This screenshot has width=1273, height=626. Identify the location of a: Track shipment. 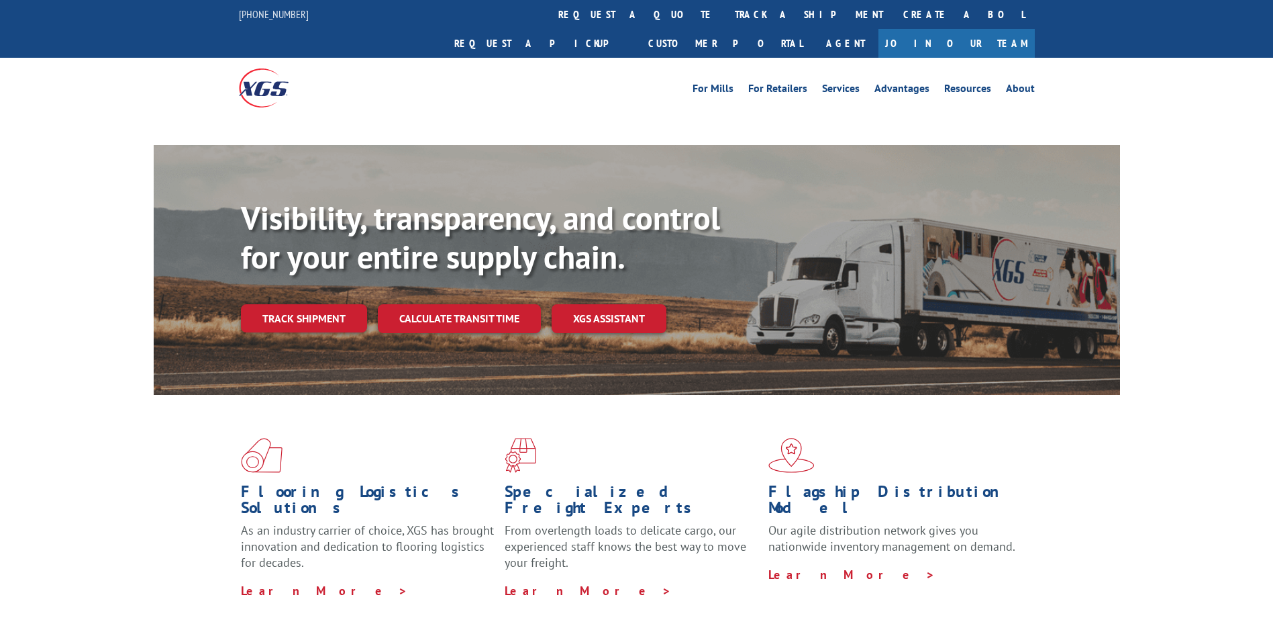
(304, 318).